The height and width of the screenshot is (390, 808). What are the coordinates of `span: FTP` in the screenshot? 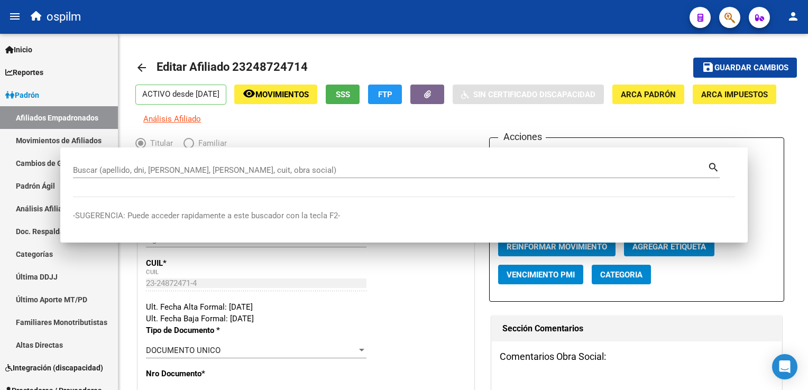 It's located at (385, 95).